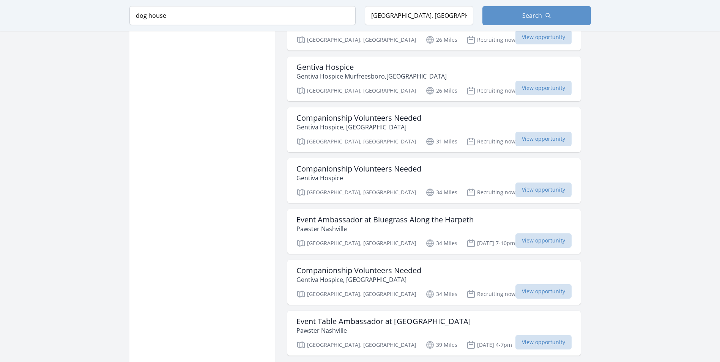  I want to click on button: Search, so click(537, 16).